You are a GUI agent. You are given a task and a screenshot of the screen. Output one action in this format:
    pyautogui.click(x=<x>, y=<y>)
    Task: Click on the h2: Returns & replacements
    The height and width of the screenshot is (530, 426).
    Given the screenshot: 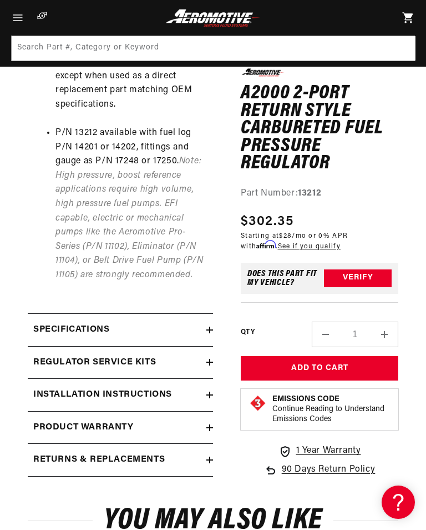 What is the action you would take?
    pyautogui.click(x=99, y=460)
    